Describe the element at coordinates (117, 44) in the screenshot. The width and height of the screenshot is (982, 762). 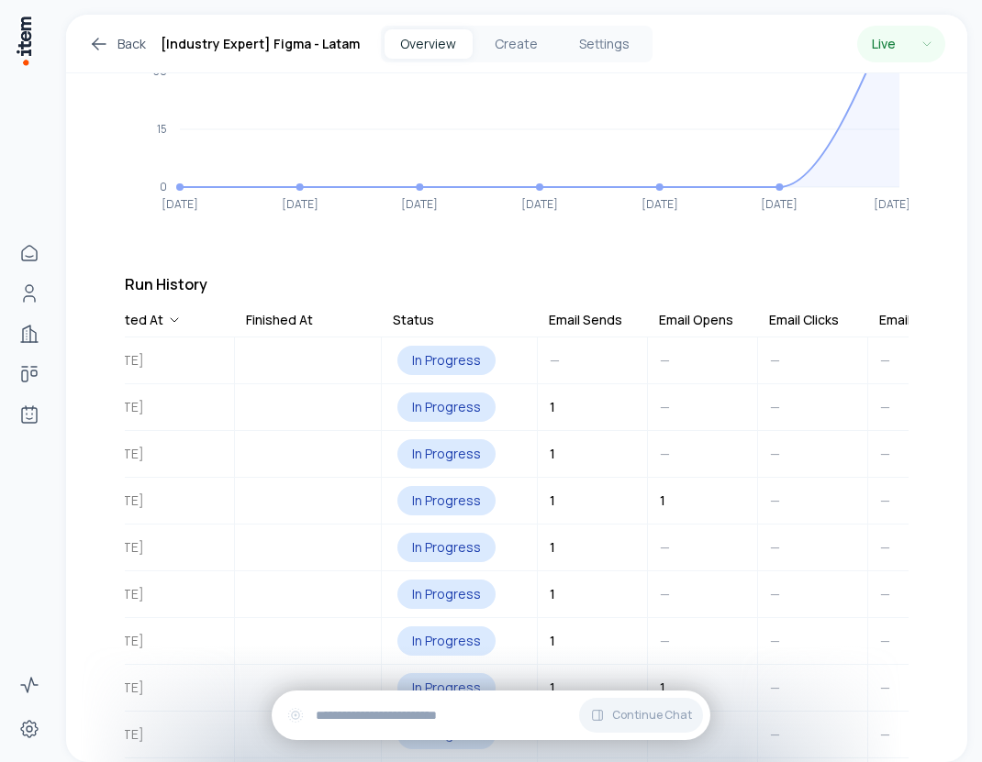
I see `a: Back` at that location.